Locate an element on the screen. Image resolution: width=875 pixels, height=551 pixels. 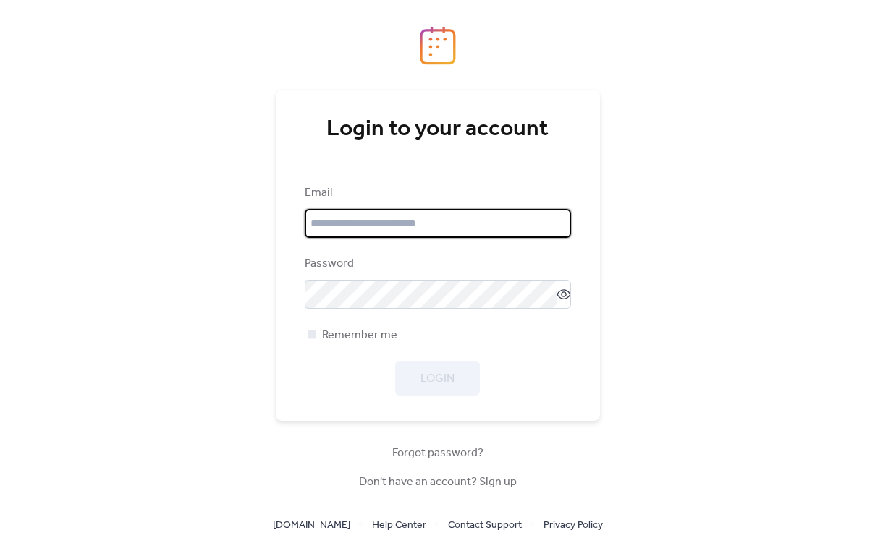
span: Forgot password? is located at coordinates (438, 454).